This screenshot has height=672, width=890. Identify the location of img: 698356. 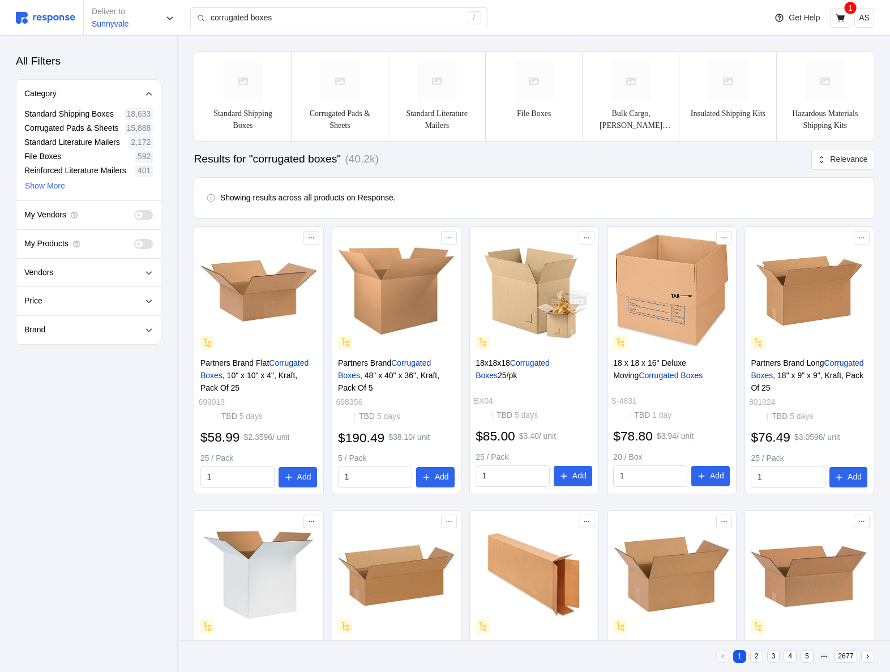
(396, 291).